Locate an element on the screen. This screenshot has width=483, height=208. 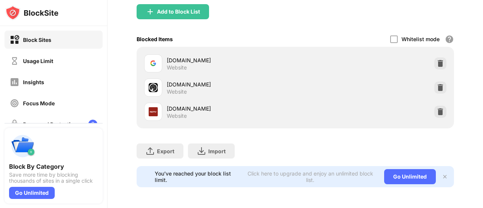
div: Block Sites is located at coordinates (37, 40).